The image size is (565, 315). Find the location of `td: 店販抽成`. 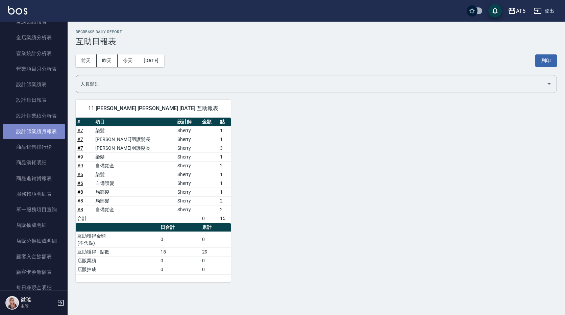

td: 店販抽成 is located at coordinates (117, 269).